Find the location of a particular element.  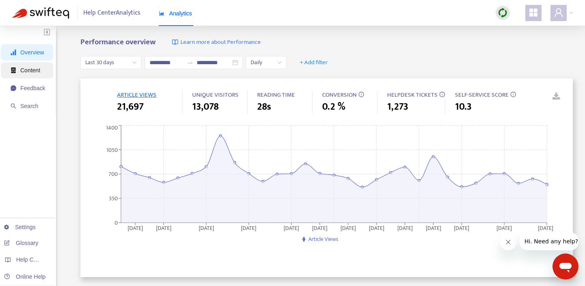

span: search is located at coordinates (13, 106).